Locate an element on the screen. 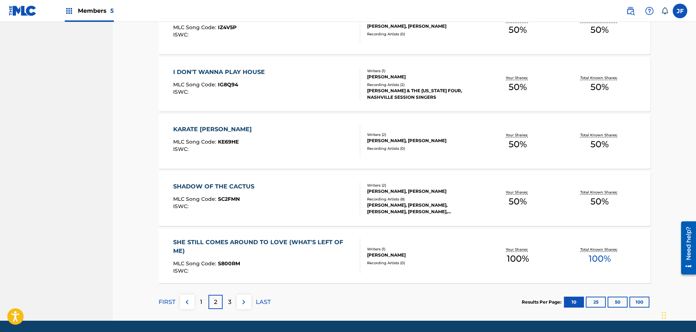 The width and height of the screenshot is (696, 332). span: IG8Q94 is located at coordinates (228, 84).